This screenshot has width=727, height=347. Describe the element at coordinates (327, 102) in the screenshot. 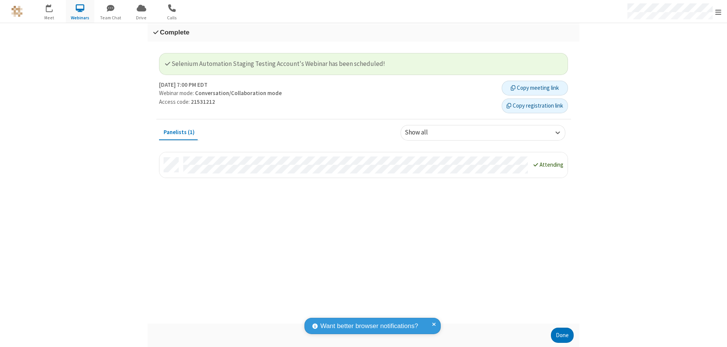

I see `p: Access code:` at that location.